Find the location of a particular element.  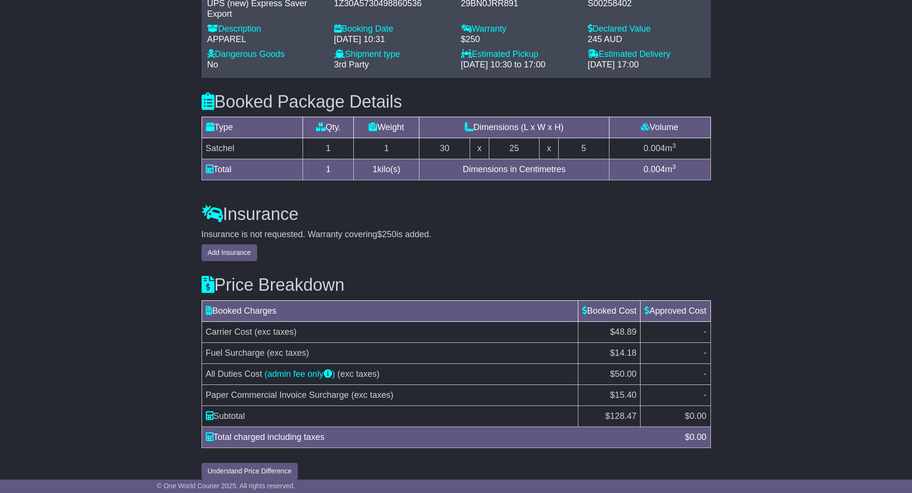

span: $14.18 is located at coordinates (623, 353).